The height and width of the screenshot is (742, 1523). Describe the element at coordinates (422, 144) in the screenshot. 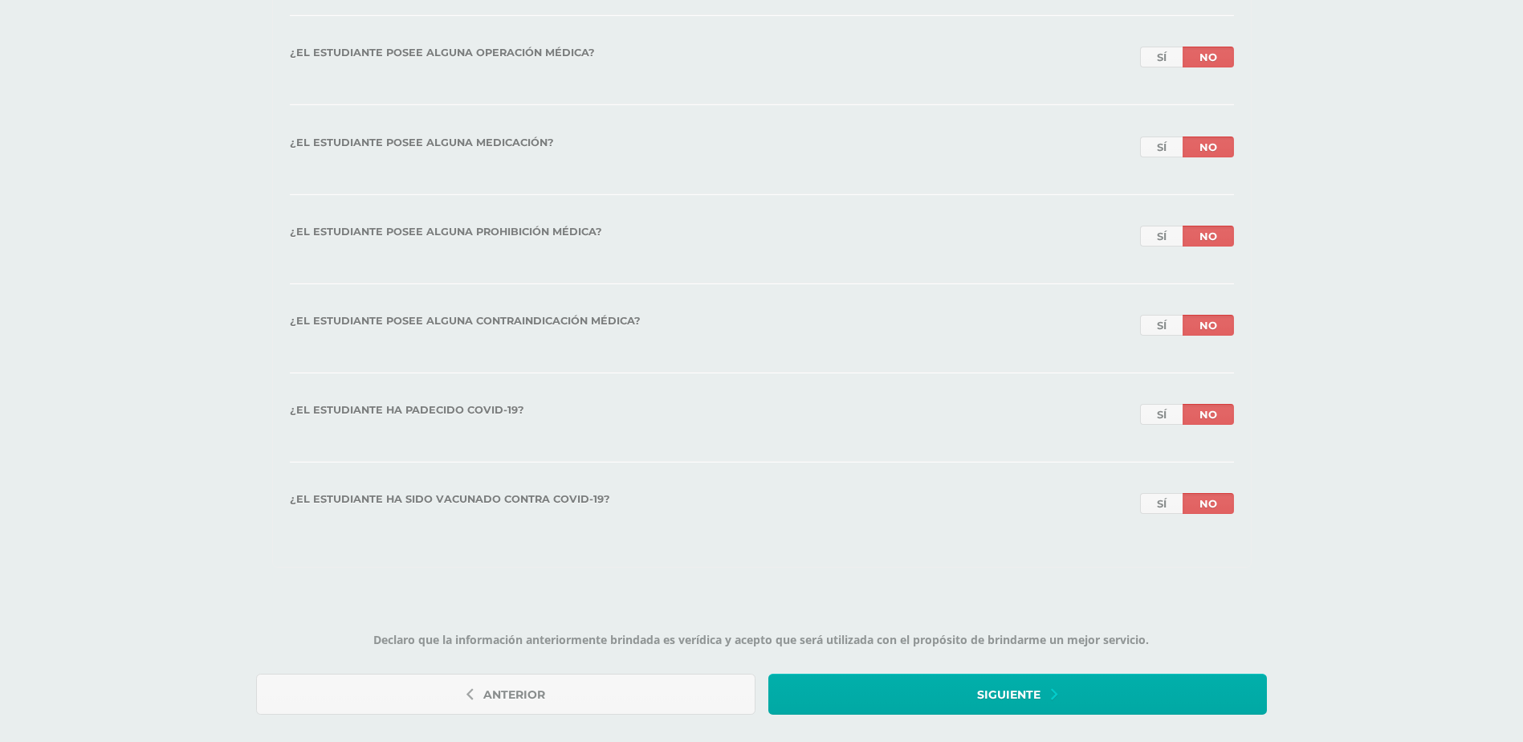

I see `label: ¿El estudiante posee alguna medicación?` at that location.